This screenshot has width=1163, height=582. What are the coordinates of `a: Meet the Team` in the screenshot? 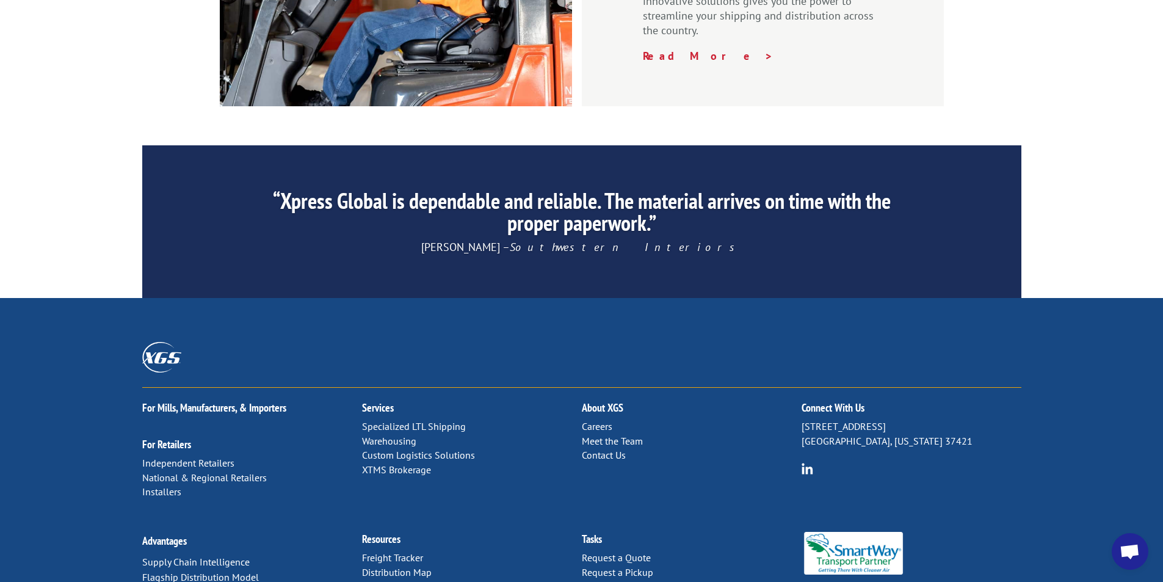 It's located at (613, 441).